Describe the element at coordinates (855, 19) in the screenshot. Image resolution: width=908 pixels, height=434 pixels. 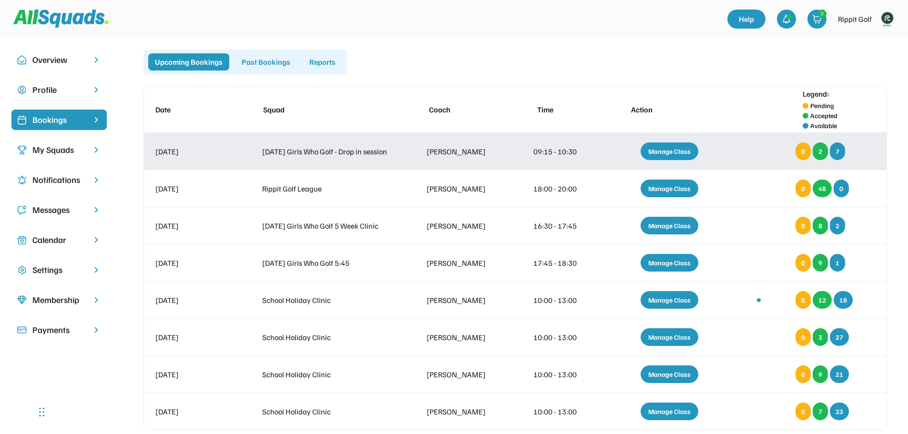
I see `div: Rippit Golf` at that location.